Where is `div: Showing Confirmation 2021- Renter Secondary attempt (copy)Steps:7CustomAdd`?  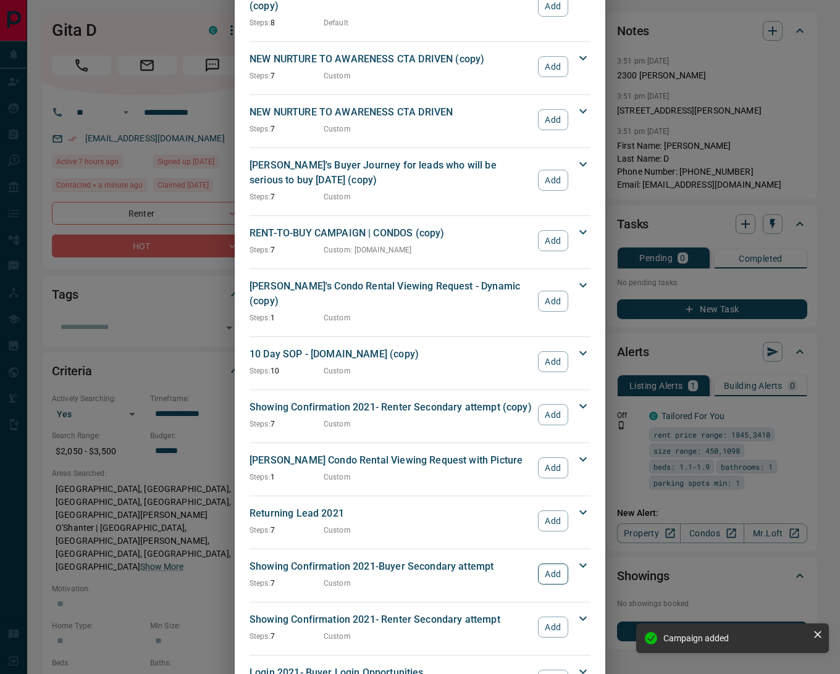
div: Showing Confirmation 2021- Renter Secondary attempt (copy)Steps:7CustomAdd is located at coordinates (420, 415).